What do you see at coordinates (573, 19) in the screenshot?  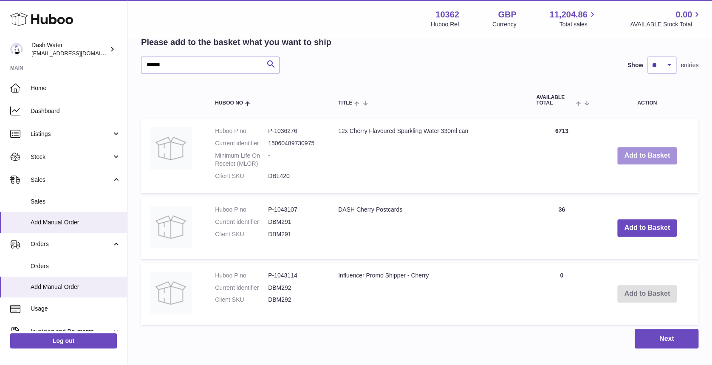 I see `a: 11,204.86 Total sales` at bounding box center [573, 19].